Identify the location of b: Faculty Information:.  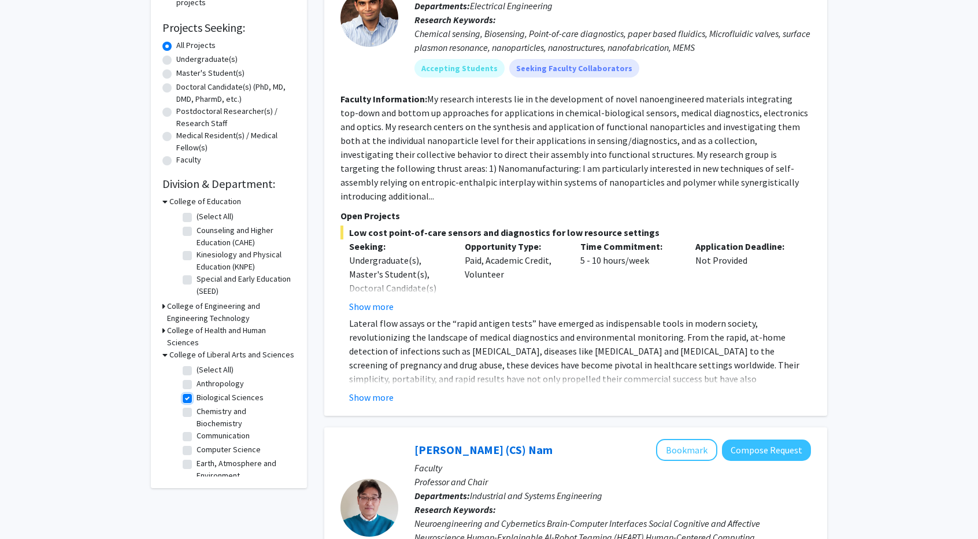
(384, 99).